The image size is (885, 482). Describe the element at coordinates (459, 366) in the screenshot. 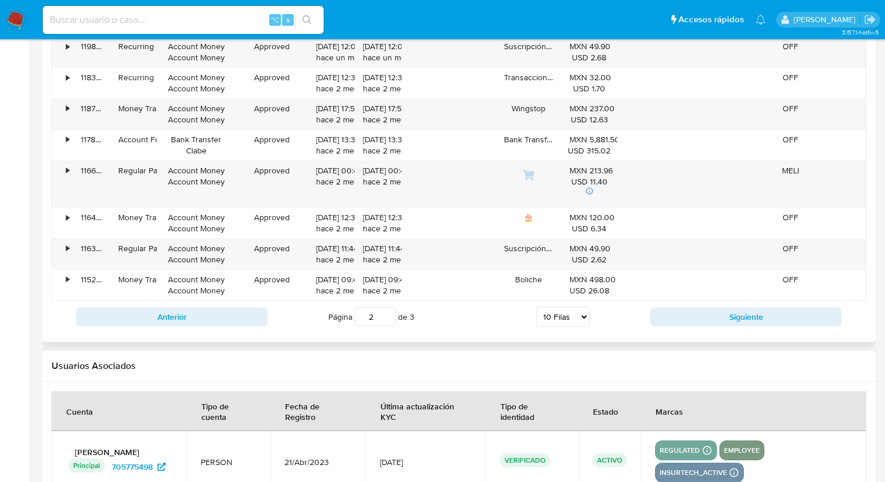

I see `h2: Usuarios Asociados` at that location.